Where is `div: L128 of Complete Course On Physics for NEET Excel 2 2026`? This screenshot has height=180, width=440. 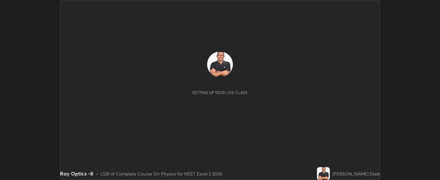 div: L128 of Complete Course On Physics for NEET Excel 2 2026 is located at coordinates (161, 173).